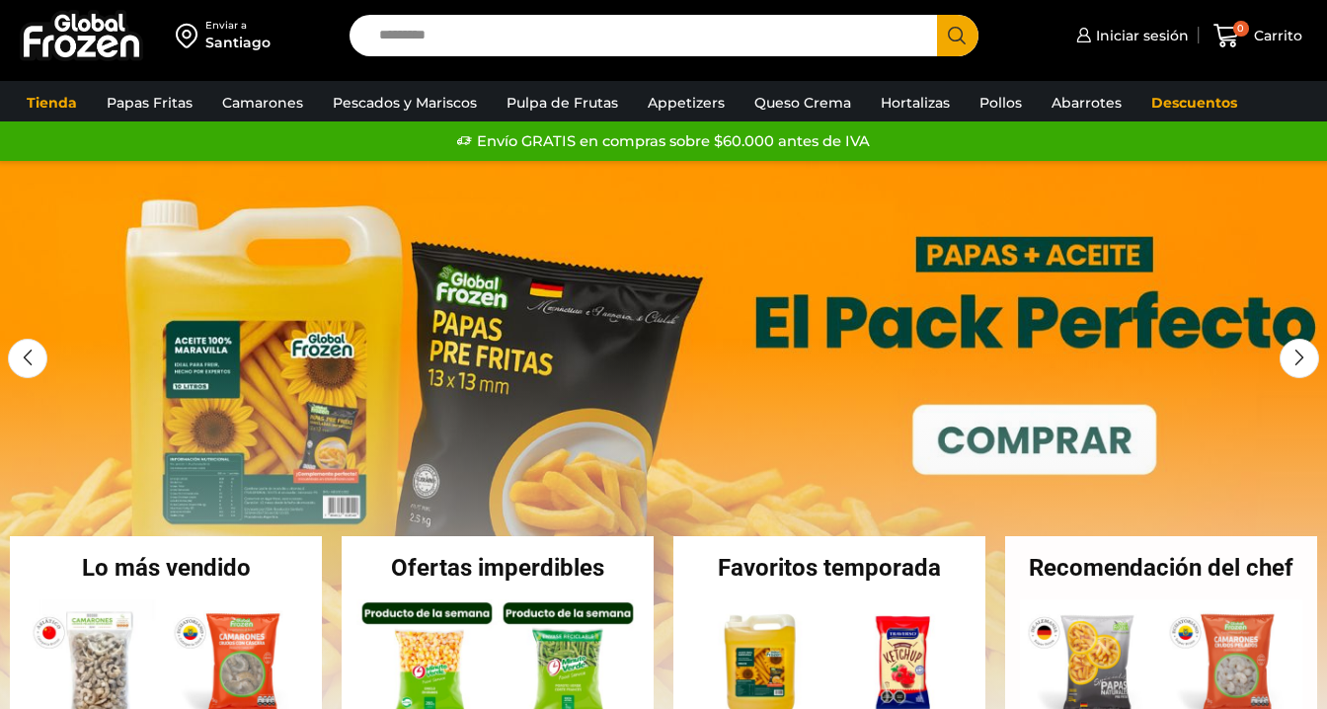 The height and width of the screenshot is (709, 1327). Describe the element at coordinates (191, 36) in the screenshot. I see `img: address-field-icon.svg` at that location.